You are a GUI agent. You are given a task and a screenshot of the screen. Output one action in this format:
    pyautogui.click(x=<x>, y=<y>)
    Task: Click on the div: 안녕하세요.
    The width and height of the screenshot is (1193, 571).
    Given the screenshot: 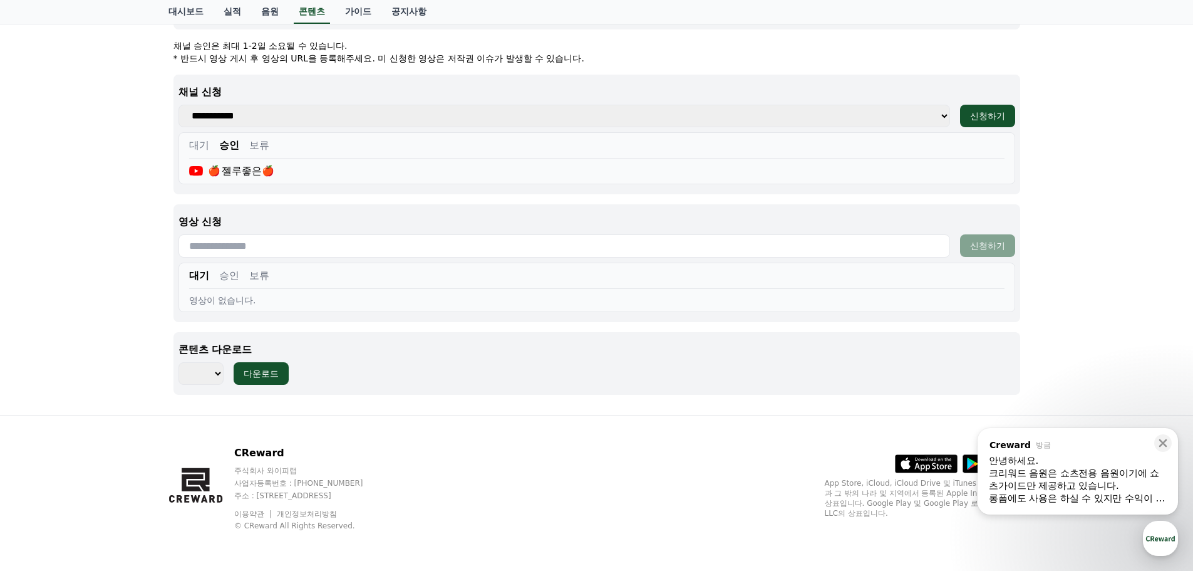 What is the action you would take?
    pyautogui.click(x=124, y=199)
    